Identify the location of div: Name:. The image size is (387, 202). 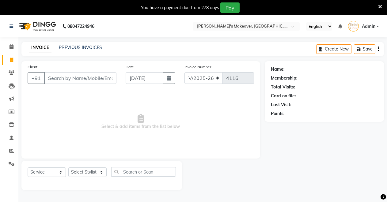
(278, 69).